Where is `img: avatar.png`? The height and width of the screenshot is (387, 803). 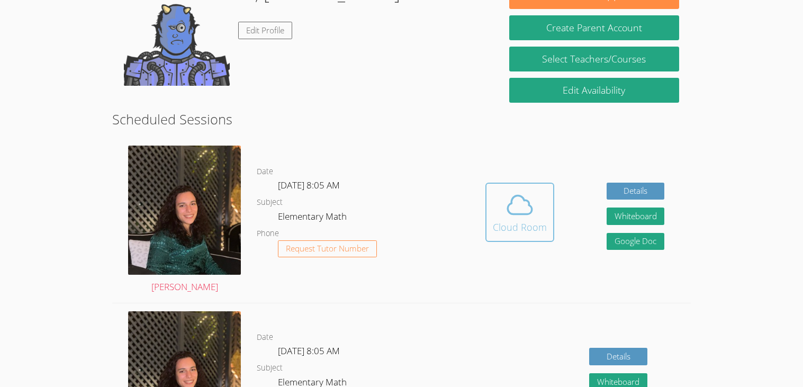
img: avatar.png is located at coordinates (184, 210).